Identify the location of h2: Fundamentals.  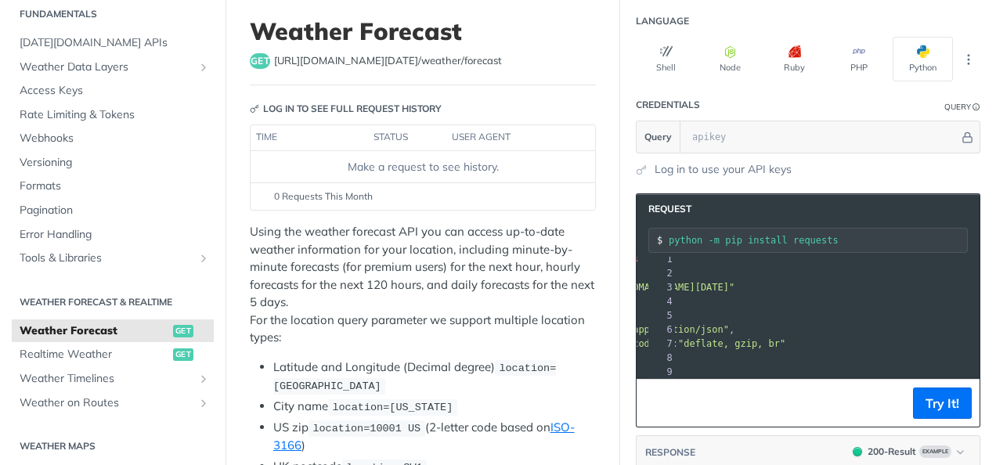
(113, 14).